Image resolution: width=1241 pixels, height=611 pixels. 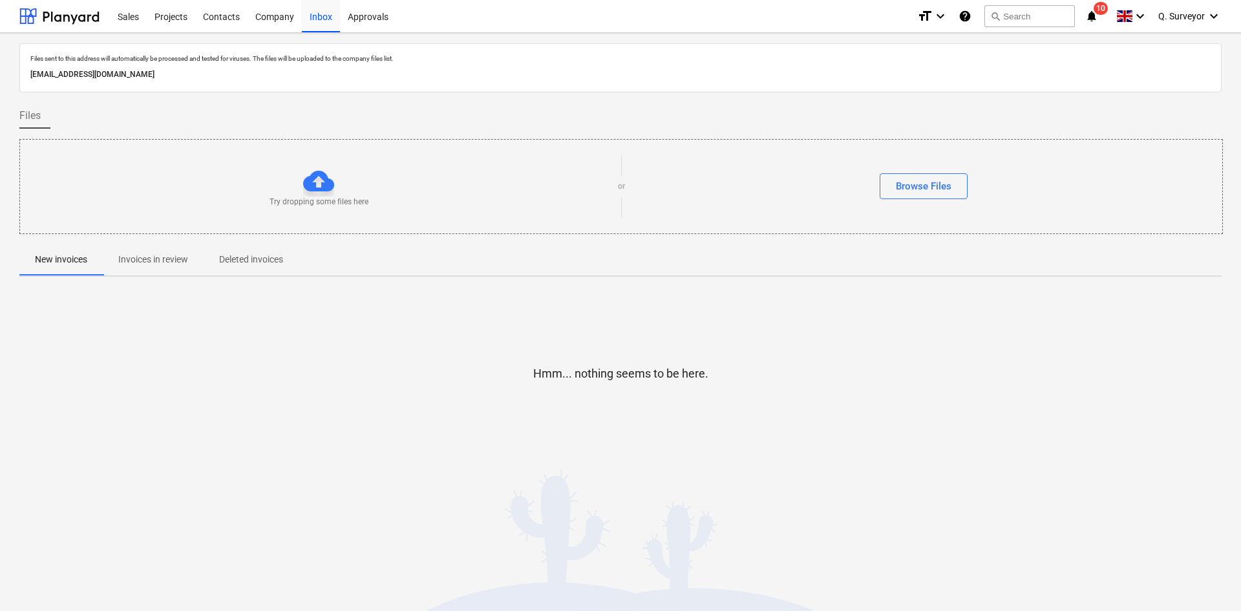 What do you see at coordinates (621, 186) in the screenshot?
I see `div: Try dropping some files hereorBrowse Files` at bounding box center [621, 186].